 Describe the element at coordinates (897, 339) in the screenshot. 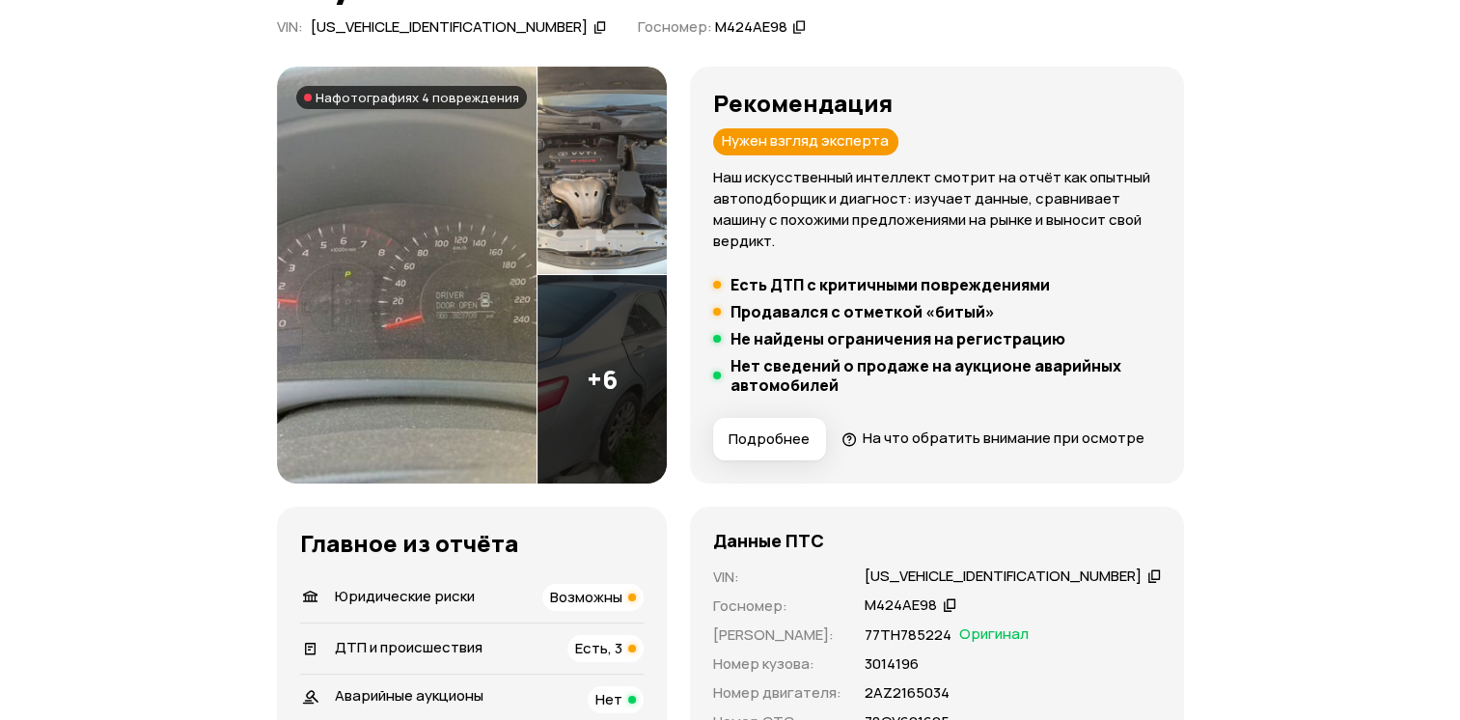

I see `h5: Не найдены ограничения на регистрацию` at that location.